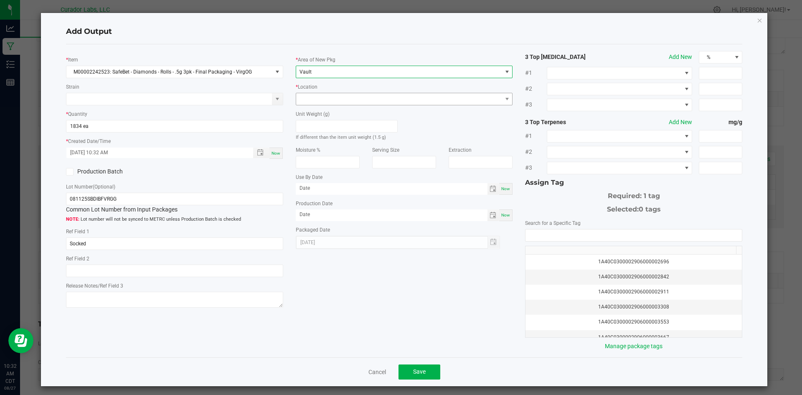  Describe the element at coordinates (313, 230) in the screenshot. I see `label: Packaged Date` at that location.